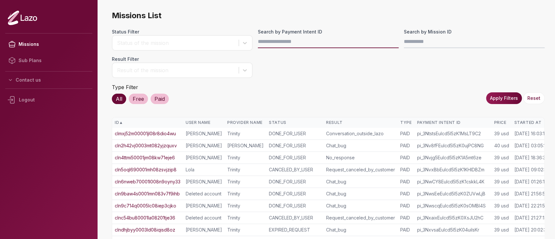 The image size is (555, 239). What do you see at coordinates (501, 122) in the screenshot?
I see `div: Price` at bounding box center [501, 122].